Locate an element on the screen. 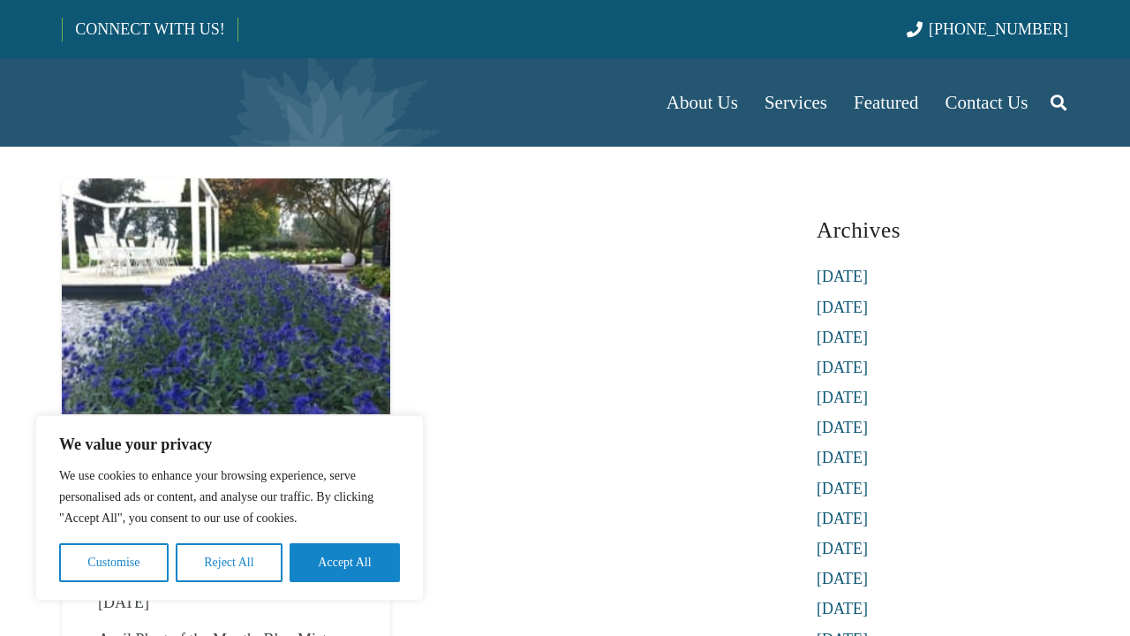 This screenshot has height=636, width=1130. a: Search is located at coordinates (1058, 102).